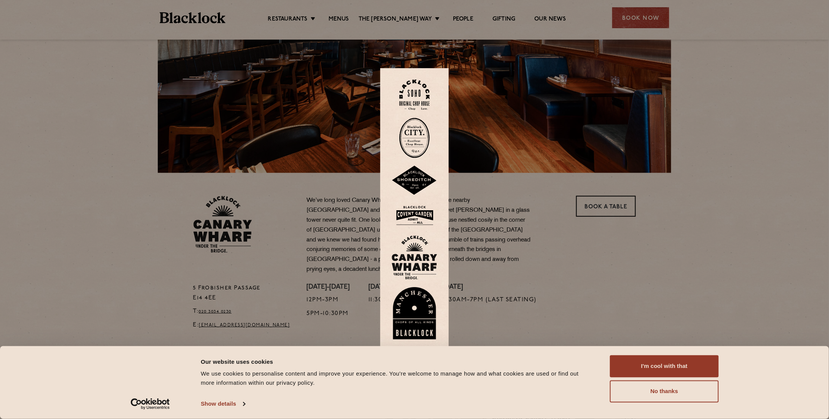  Describe the element at coordinates (665, 391) in the screenshot. I see `button: No thanks` at that location.